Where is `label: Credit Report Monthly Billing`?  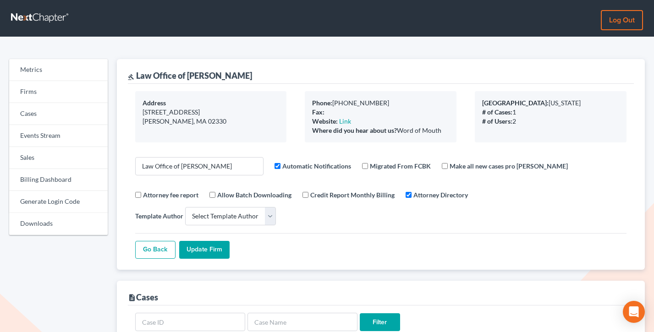 label: Credit Report Monthly Billing is located at coordinates (353, 195).